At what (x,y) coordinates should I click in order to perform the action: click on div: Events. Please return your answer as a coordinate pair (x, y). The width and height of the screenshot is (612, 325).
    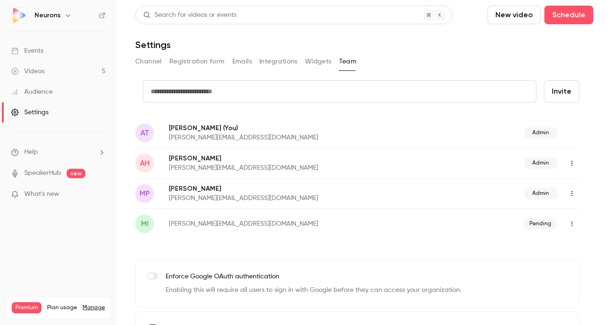
    Looking at the image, I should click on (27, 51).